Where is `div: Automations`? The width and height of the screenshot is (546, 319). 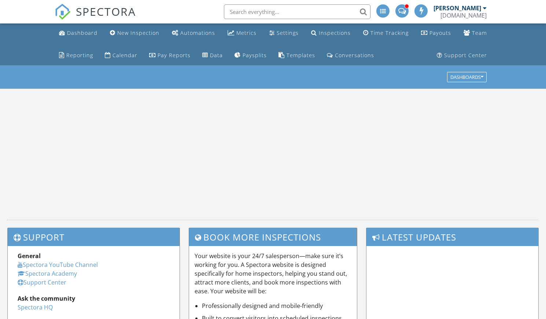
div: Automations is located at coordinates (198, 33).